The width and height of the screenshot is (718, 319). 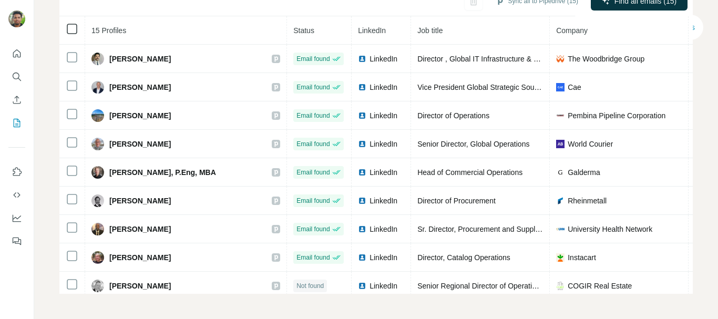 What do you see at coordinates (456, 201) in the screenshot?
I see `span: Director of Procurement` at bounding box center [456, 201].